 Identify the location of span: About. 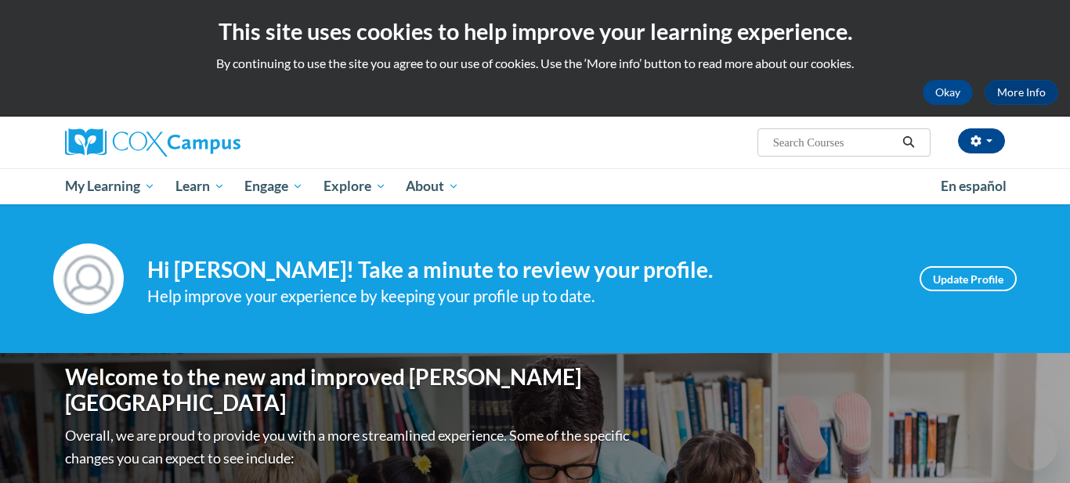
(432, 186).